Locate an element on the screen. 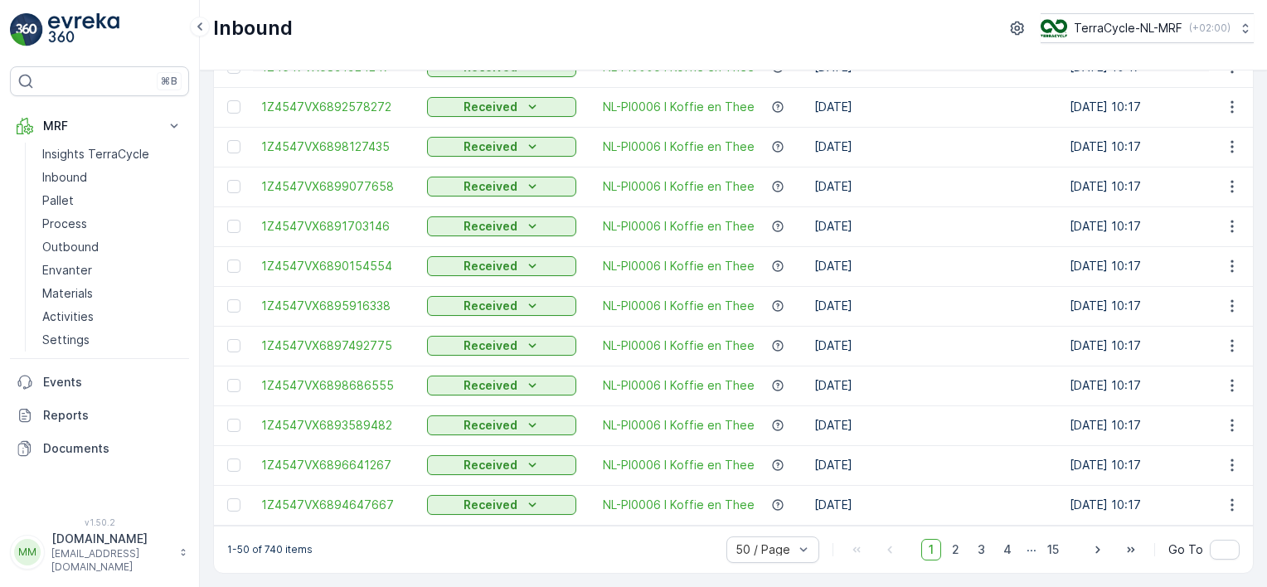 This screenshot has height=587, width=1267. p: MRF is located at coordinates (99, 126).